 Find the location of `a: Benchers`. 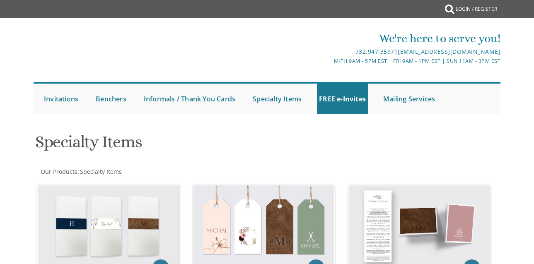

a: Benchers is located at coordinates (111, 99).